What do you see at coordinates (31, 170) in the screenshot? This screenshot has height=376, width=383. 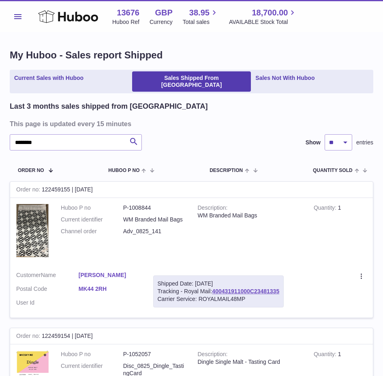 I see `span: Order No` at bounding box center [31, 170].